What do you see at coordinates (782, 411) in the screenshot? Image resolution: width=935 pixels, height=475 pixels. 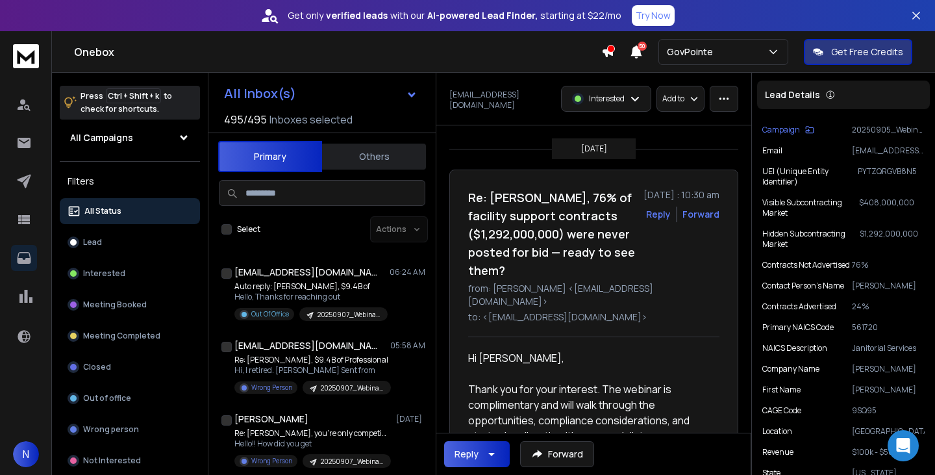 I see `p: CAGE code` at bounding box center [782, 411].